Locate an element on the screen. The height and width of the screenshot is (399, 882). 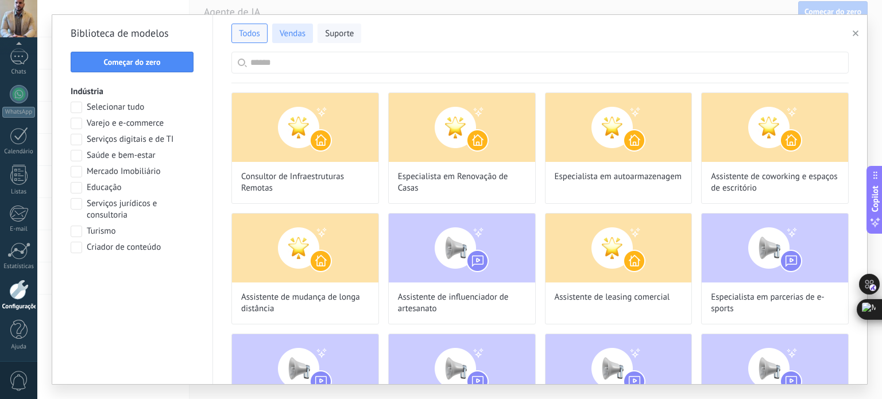
img: Especialista em autoarmazenagem is located at coordinates (618, 127).